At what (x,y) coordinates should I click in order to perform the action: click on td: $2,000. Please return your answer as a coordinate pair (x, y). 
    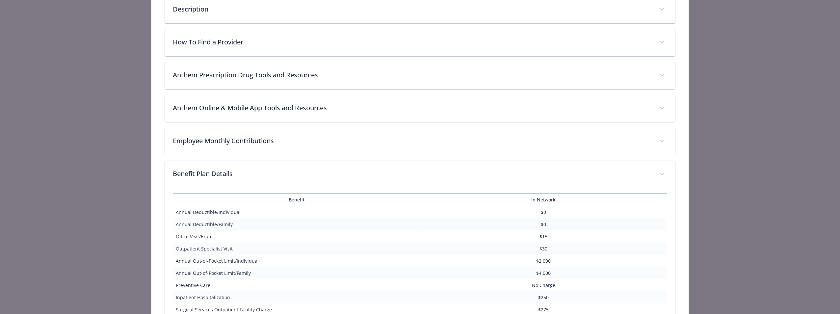
    Looking at the image, I should click on (544, 261).